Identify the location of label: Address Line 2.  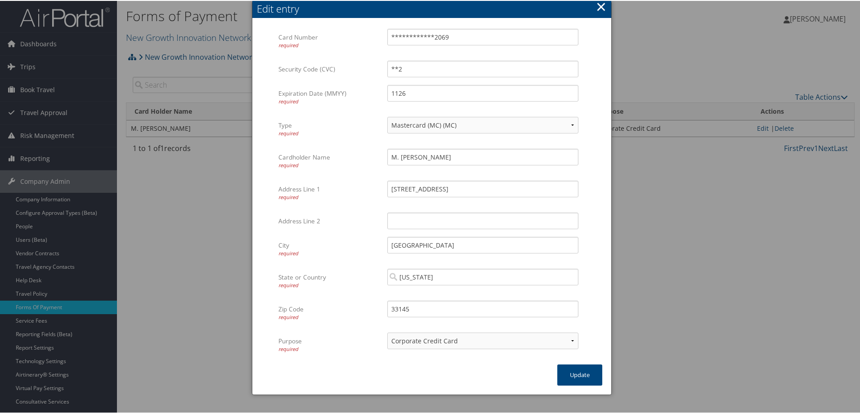
(329, 220).